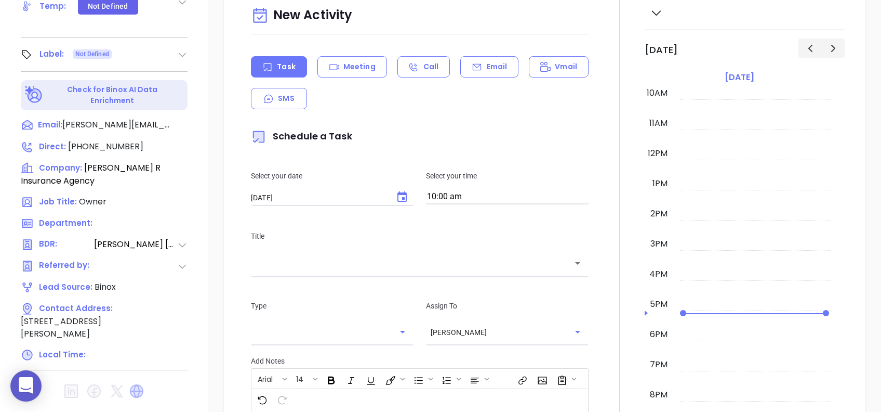  I want to click on p: Meeting, so click(360, 67).